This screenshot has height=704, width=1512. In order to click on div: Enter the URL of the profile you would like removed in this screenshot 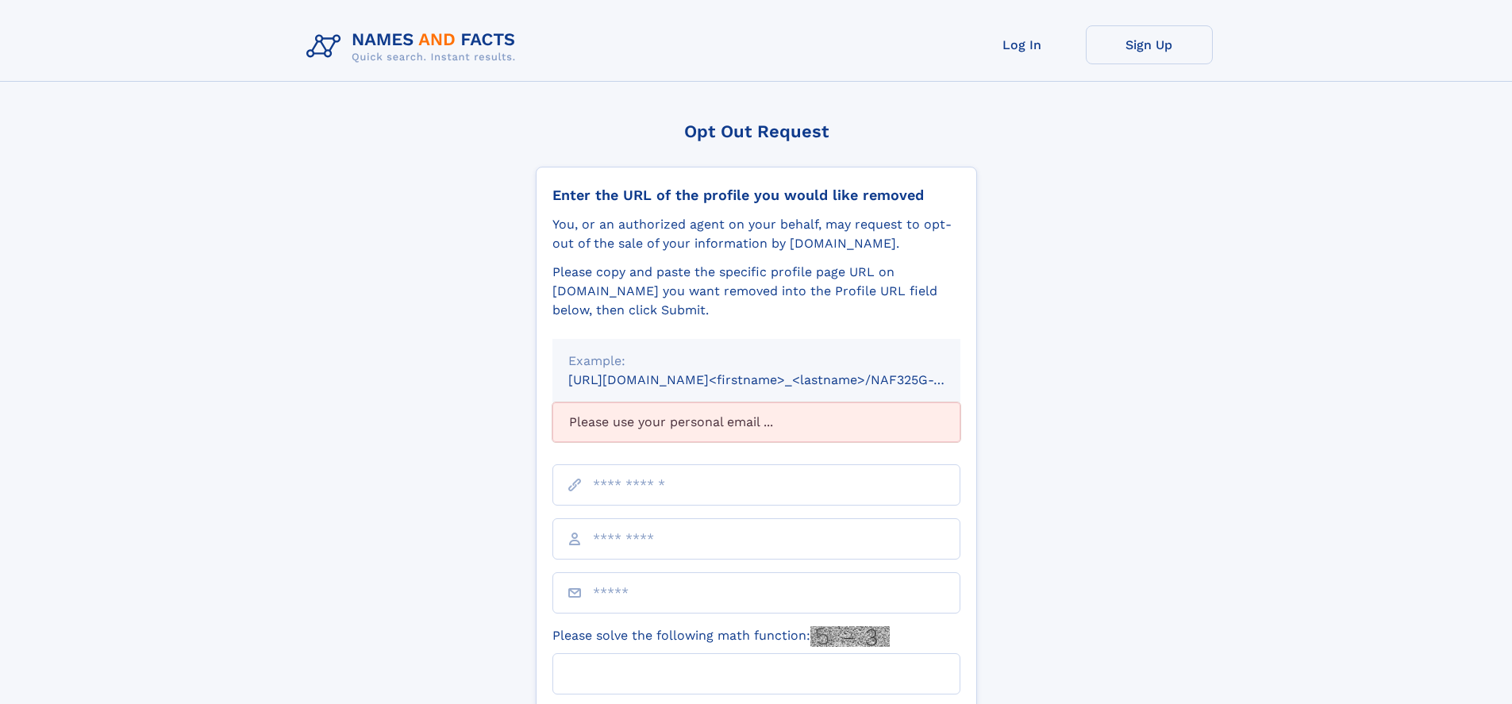, I will do `click(756, 195)`.